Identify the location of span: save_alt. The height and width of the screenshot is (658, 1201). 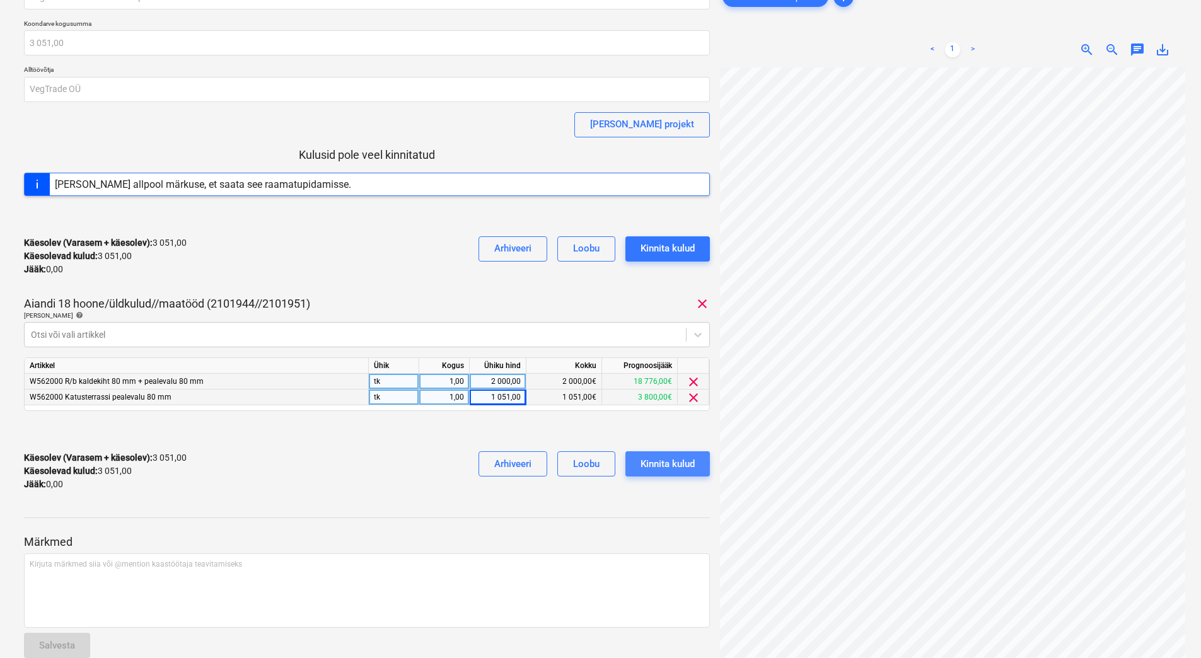
(1163, 50).